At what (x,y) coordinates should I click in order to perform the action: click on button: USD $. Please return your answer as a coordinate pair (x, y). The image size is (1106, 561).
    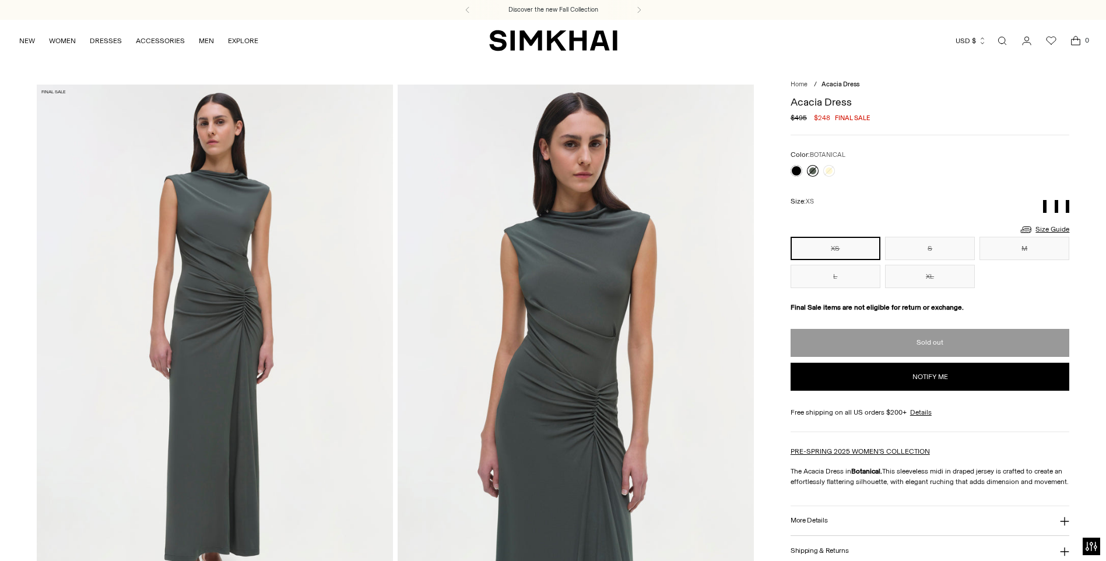
    Looking at the image, I should click on (971, 41).